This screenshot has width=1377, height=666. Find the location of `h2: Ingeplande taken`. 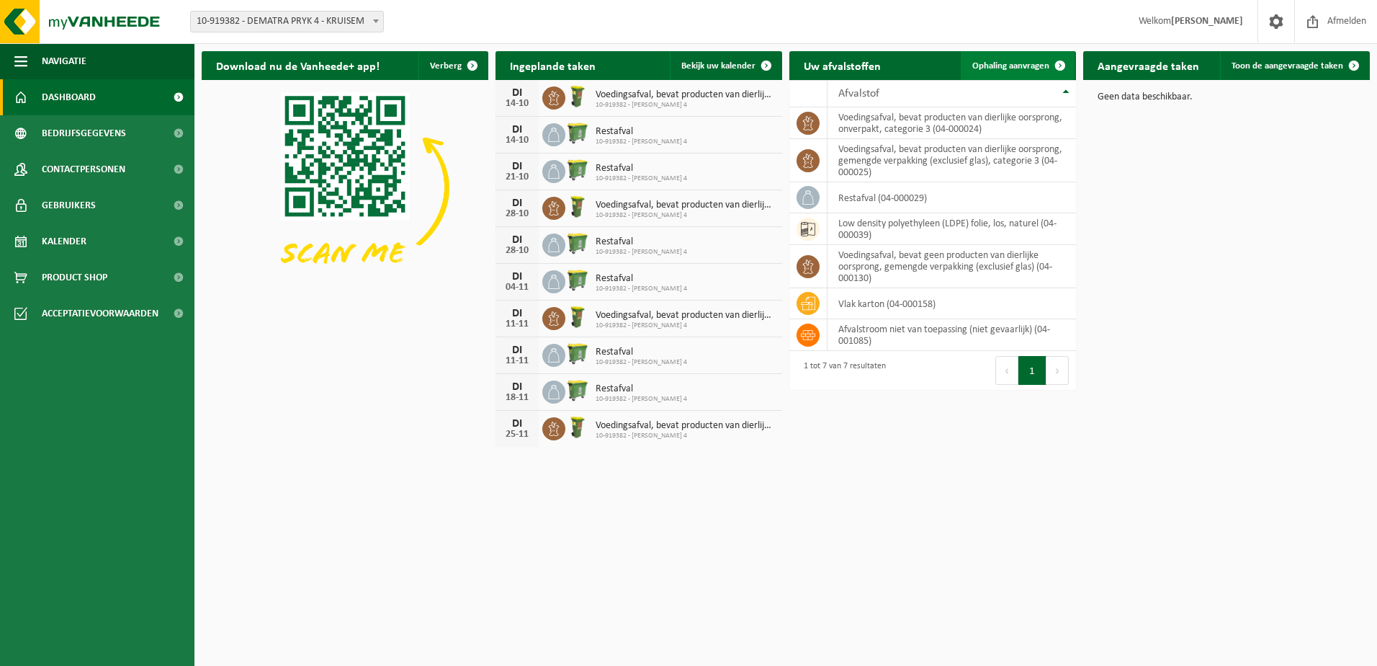

h2: Ingeplande taken is located at coordinates (552, 65).